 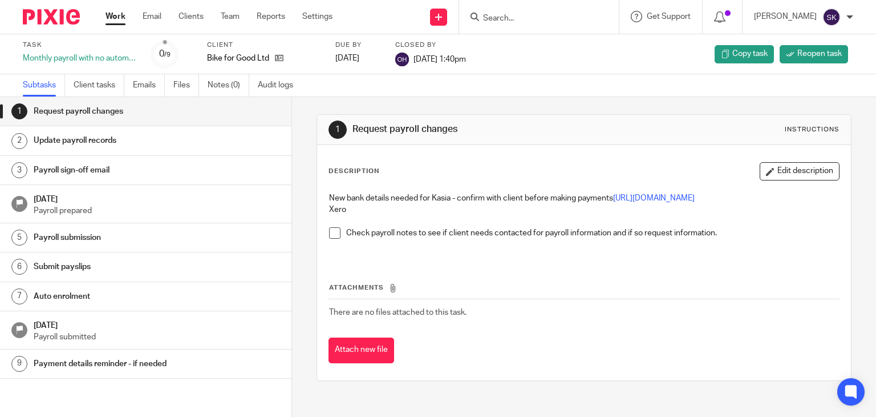 What do you see at coordinates (99, 85) in the screenshot?
I see `a: Client tasks` at bounding box center [99, 85].